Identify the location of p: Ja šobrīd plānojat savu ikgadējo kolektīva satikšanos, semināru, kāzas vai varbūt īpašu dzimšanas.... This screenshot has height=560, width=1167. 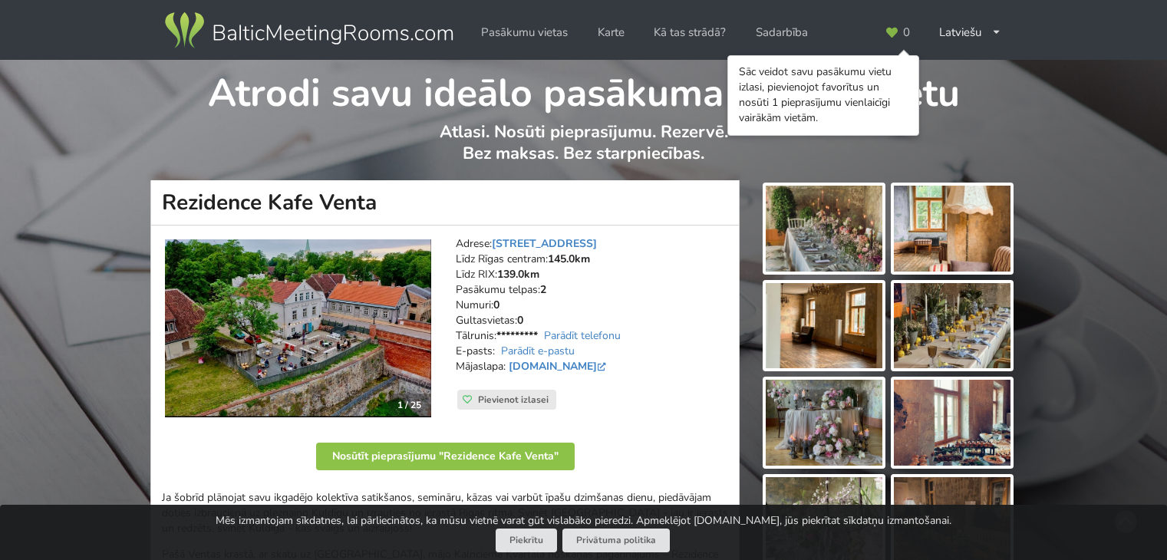
(445, 513).